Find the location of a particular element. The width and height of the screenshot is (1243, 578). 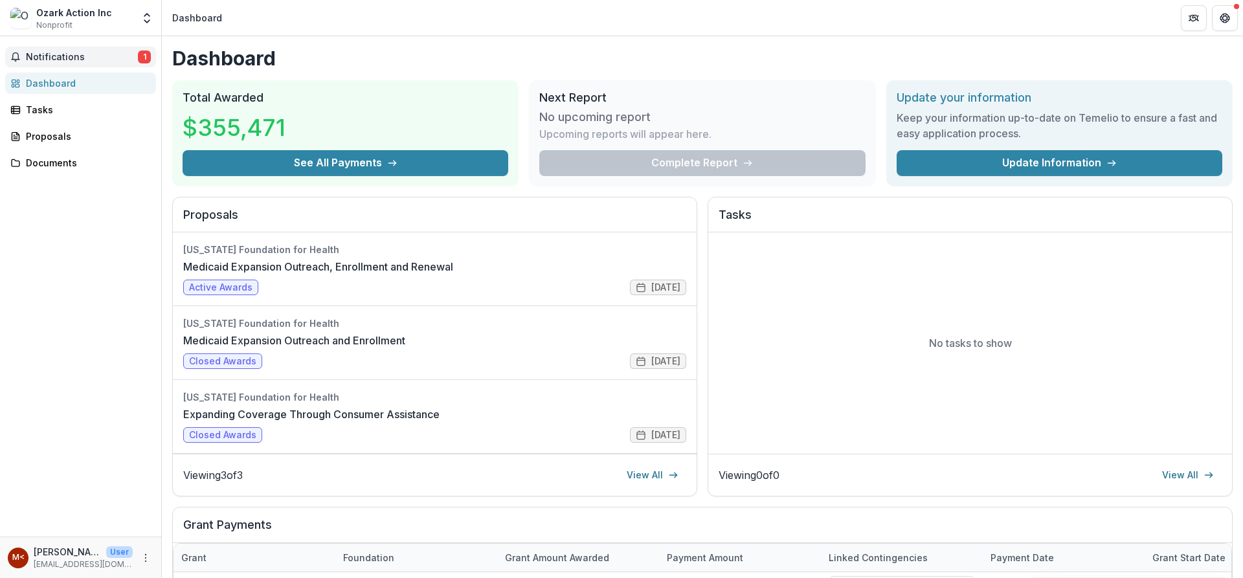

nav: breadcrumb is located at coordinates (197, 17).